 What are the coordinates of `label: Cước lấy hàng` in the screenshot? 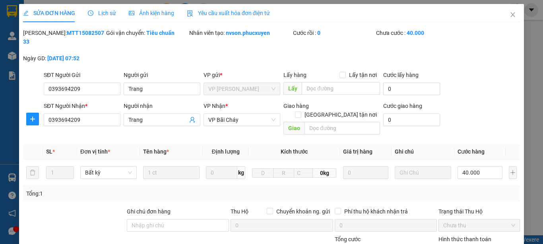 It's located at (400, 75).